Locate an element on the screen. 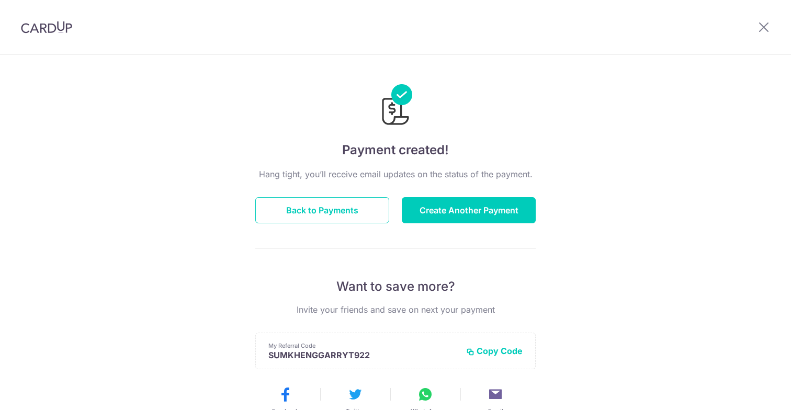 The width and height of the screenshot is (791, 410). img: Payments is located at coordinates (396, 106).